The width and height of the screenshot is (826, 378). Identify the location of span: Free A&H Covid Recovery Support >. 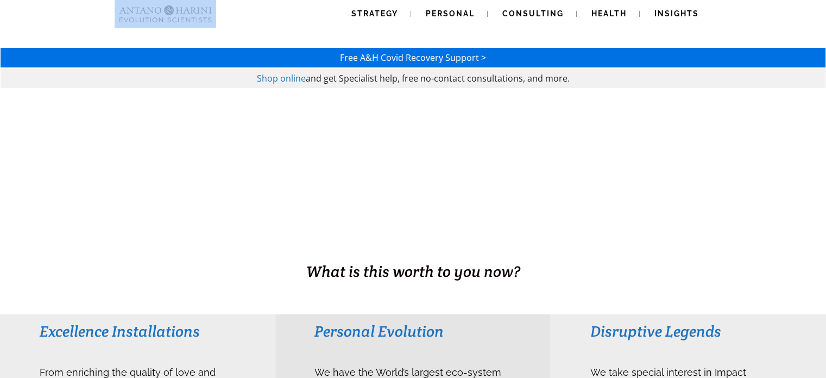
(413, 58).